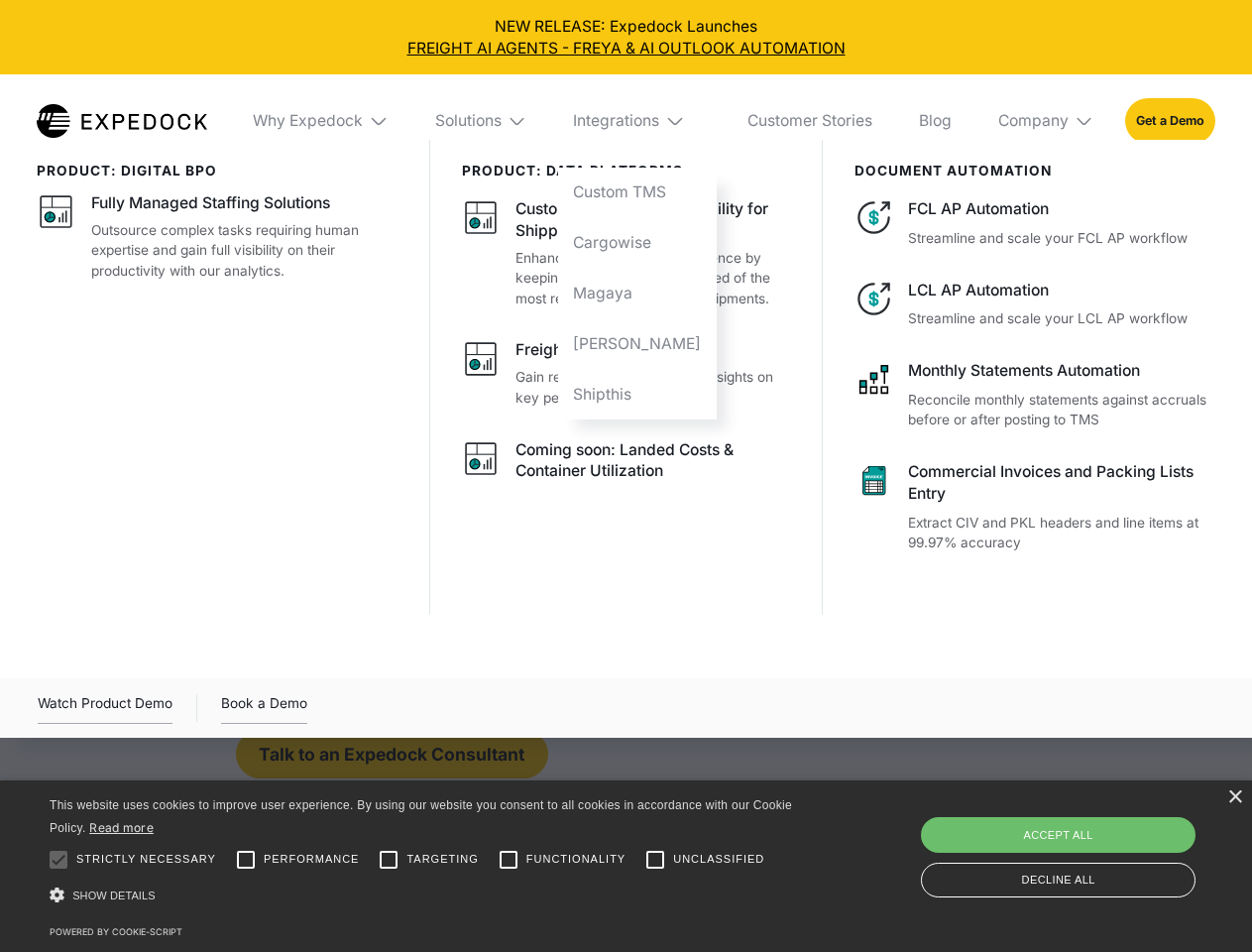 This screenshot has width=1252, height=952. Describe the element at coordinates (443, 858) in the screenshot. I see `span: Targeting` at that location.